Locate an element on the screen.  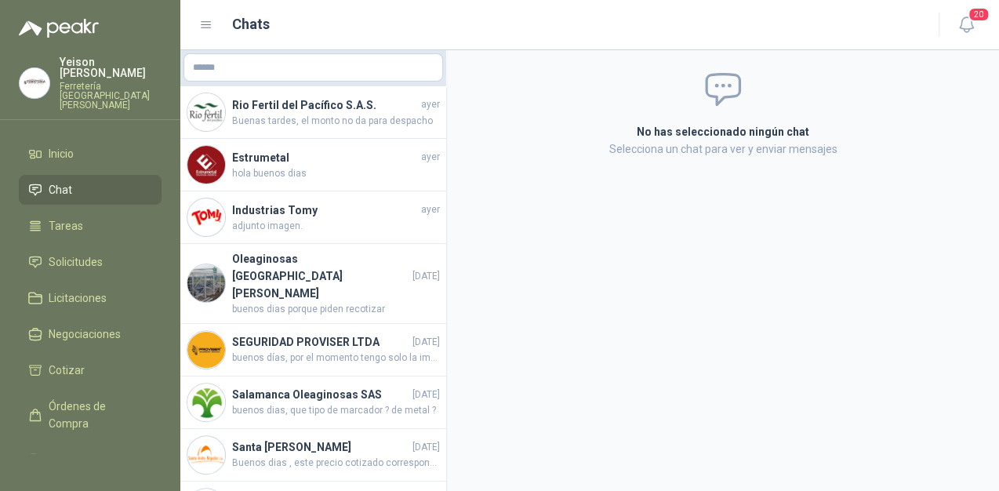
span: Órdenes de Compra is located at coordinates (97, 415).